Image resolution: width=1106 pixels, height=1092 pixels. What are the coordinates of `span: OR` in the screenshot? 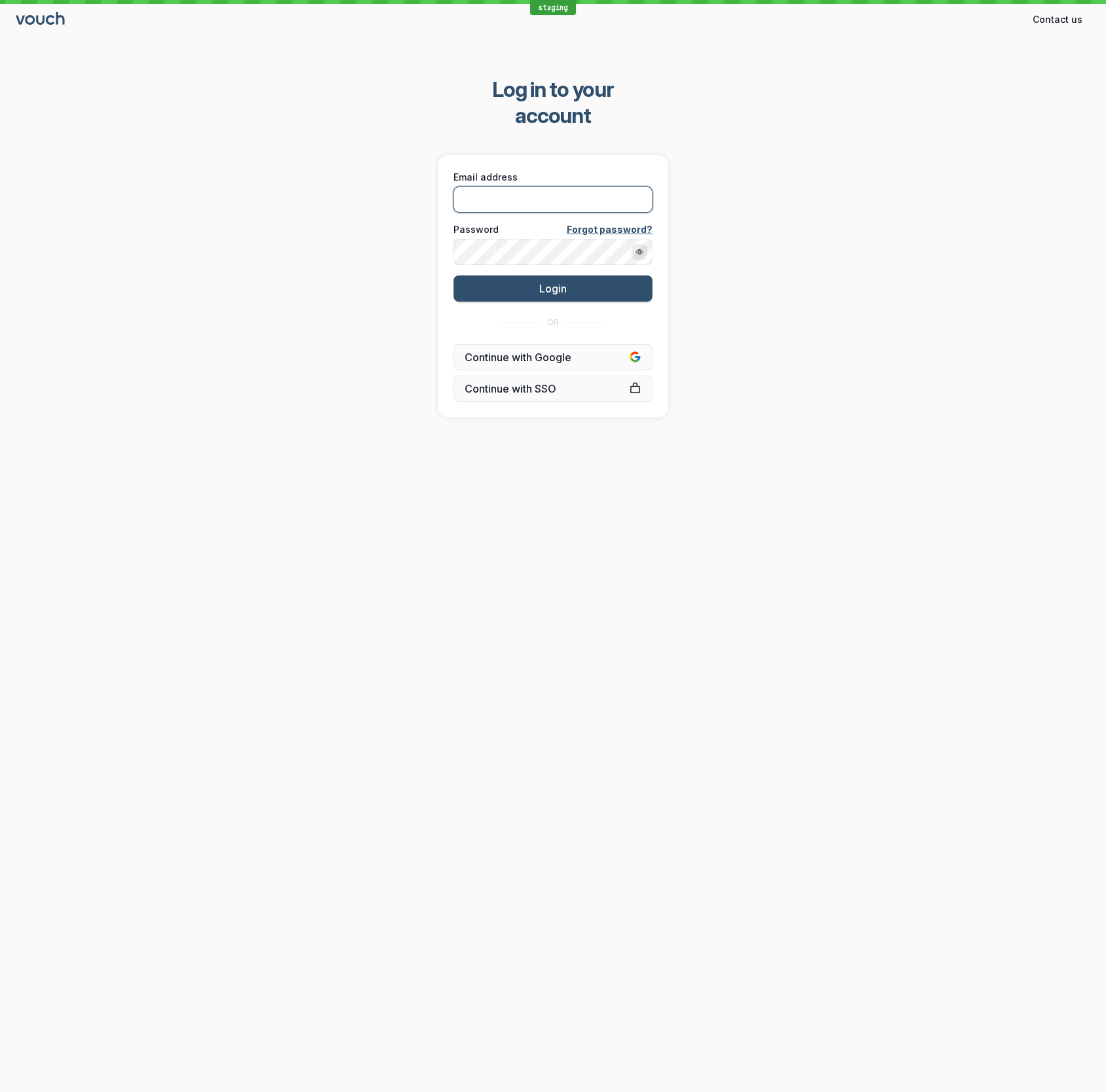 It's located at (553, 323).